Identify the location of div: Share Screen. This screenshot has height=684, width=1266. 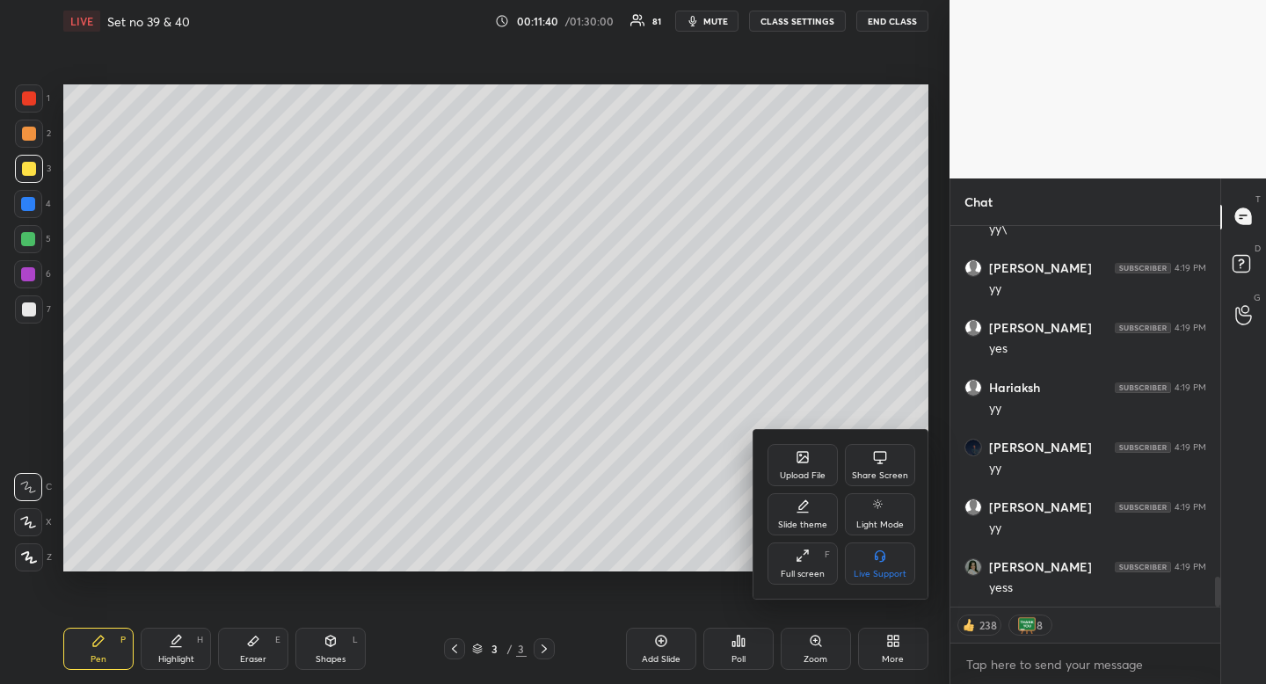
(880, 476).